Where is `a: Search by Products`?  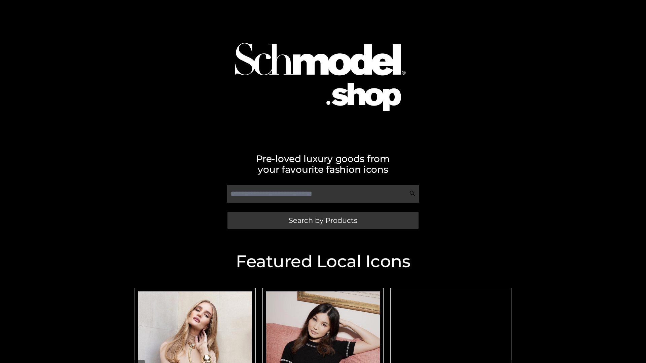
a: Search by Products is located at coordinates (323, 220).